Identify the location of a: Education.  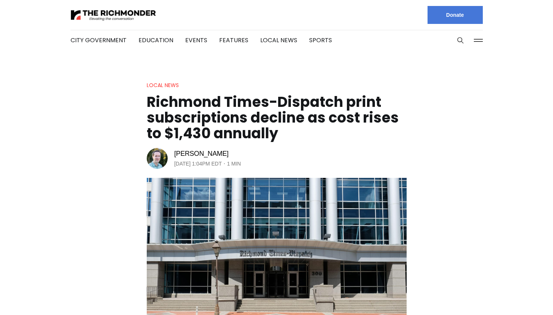
(156, 40).